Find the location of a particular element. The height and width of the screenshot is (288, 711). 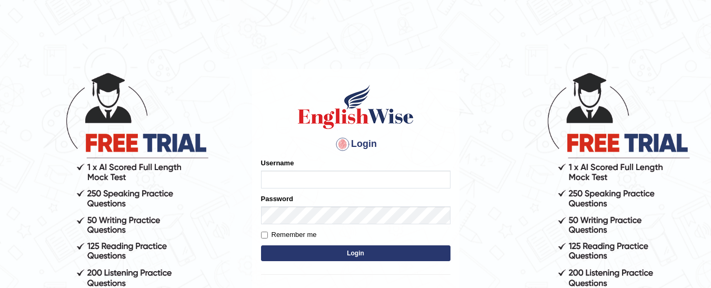

button: Login is located at coordinates (356, 253).